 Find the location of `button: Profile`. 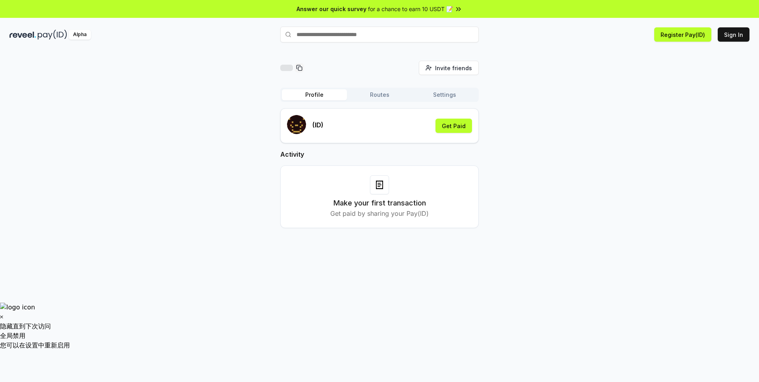

button: Profile is located at coordinates (314, 95).